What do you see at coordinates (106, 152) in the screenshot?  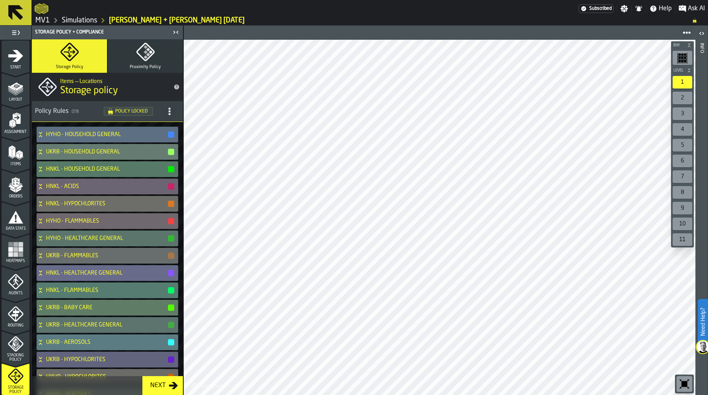 I see `div: UKRB - HOUSEHOLD GENERAL` at bounding box center [106, 152].